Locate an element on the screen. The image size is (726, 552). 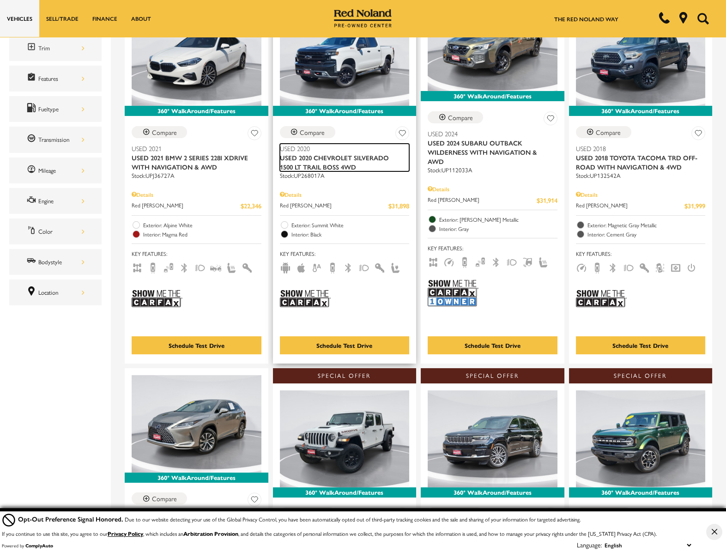
div: Stock : UPJ36727A is located at coordinates (196, 176).